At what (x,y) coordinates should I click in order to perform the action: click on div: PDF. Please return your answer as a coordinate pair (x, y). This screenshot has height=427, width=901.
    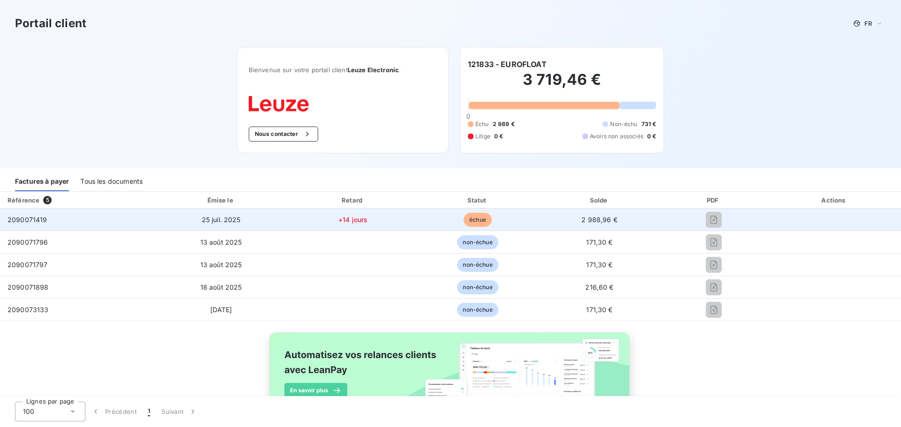
    Looking at the image, I should click on (714, 200).